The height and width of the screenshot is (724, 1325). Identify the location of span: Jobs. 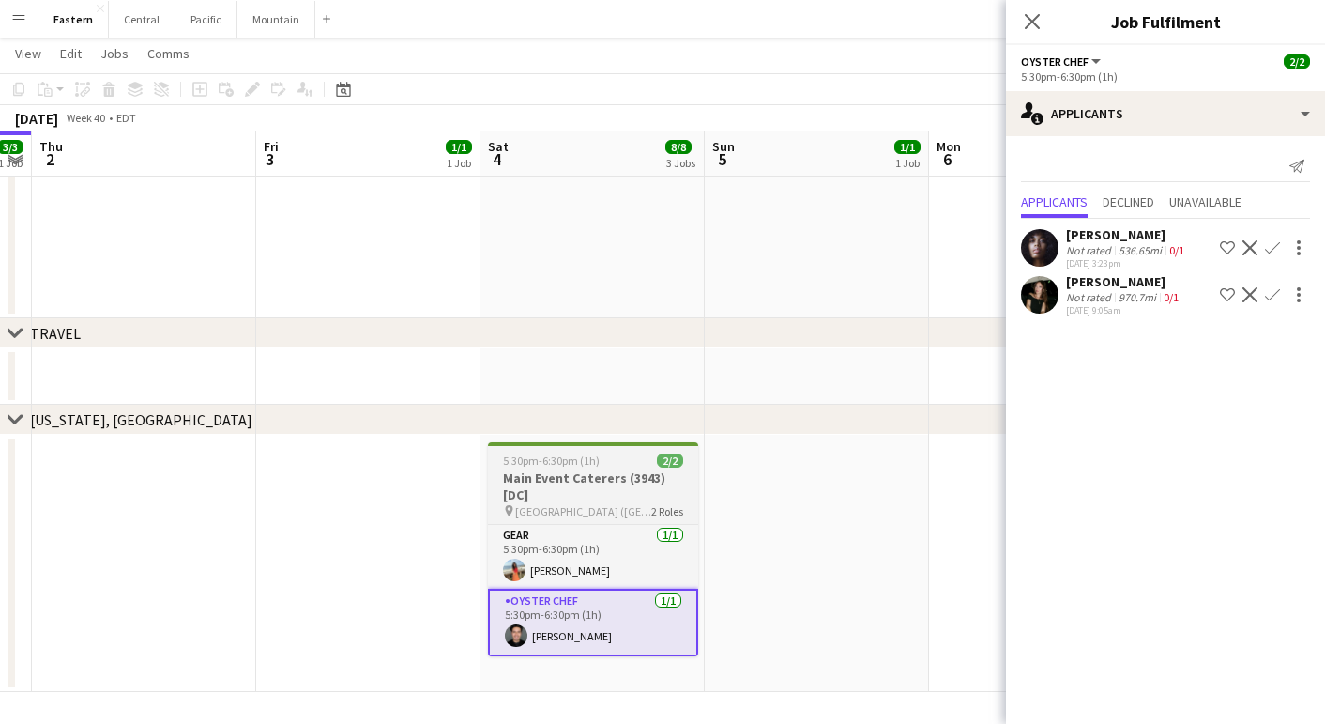
(114, 53).